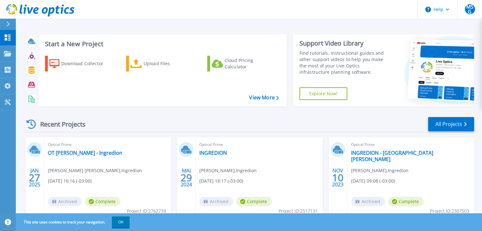 The width and height of the screenshot is (482, 231). I want to click on span: 27, so click(35, 178).